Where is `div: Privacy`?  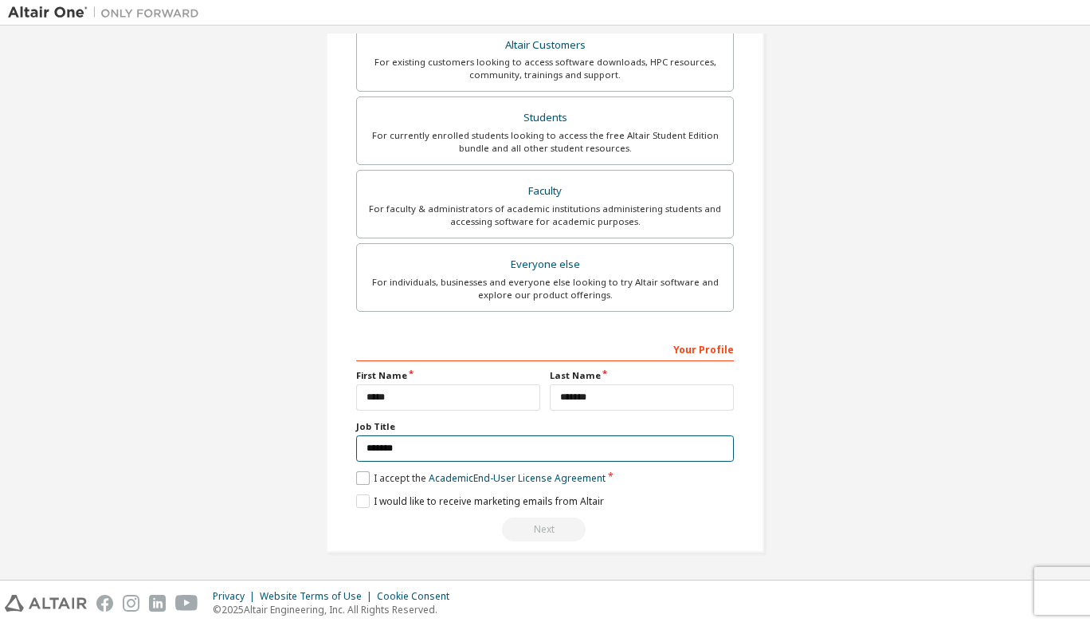
div: Privacy is located at coordinates (236, 596).